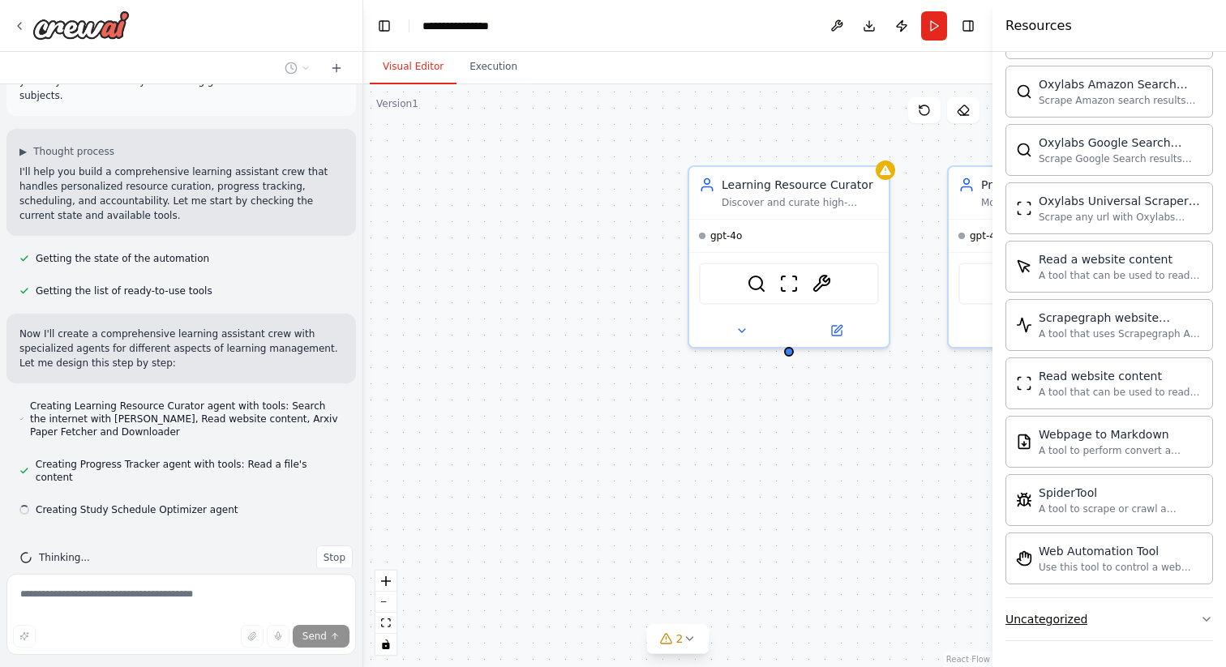  I want to click on div: Uncategorized, so click(1046, 620).